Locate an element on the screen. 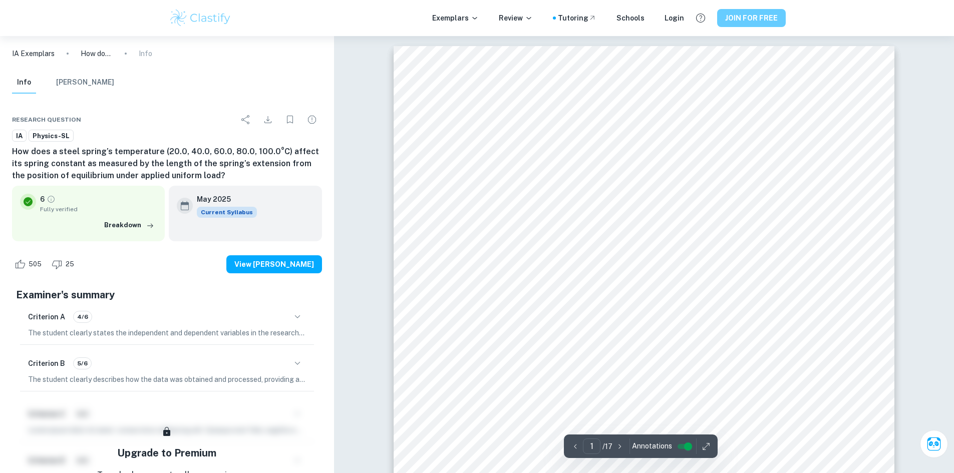 The image size is (954, 473). a: Schools is located at coordinates (630, 18).